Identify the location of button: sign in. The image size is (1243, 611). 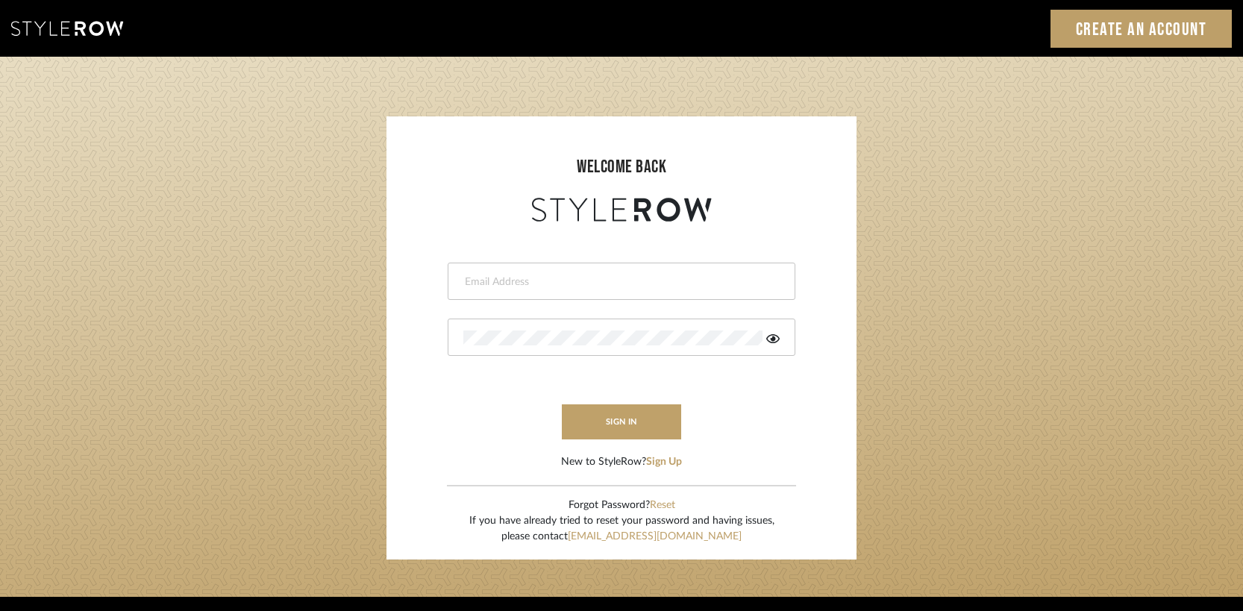
(622, 422).